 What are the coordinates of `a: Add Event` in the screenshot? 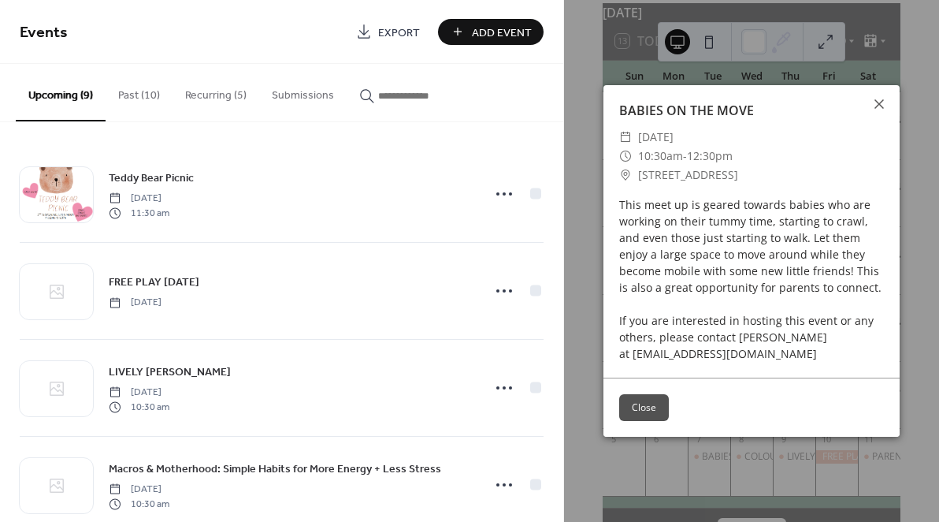 It's located at (491, 32).